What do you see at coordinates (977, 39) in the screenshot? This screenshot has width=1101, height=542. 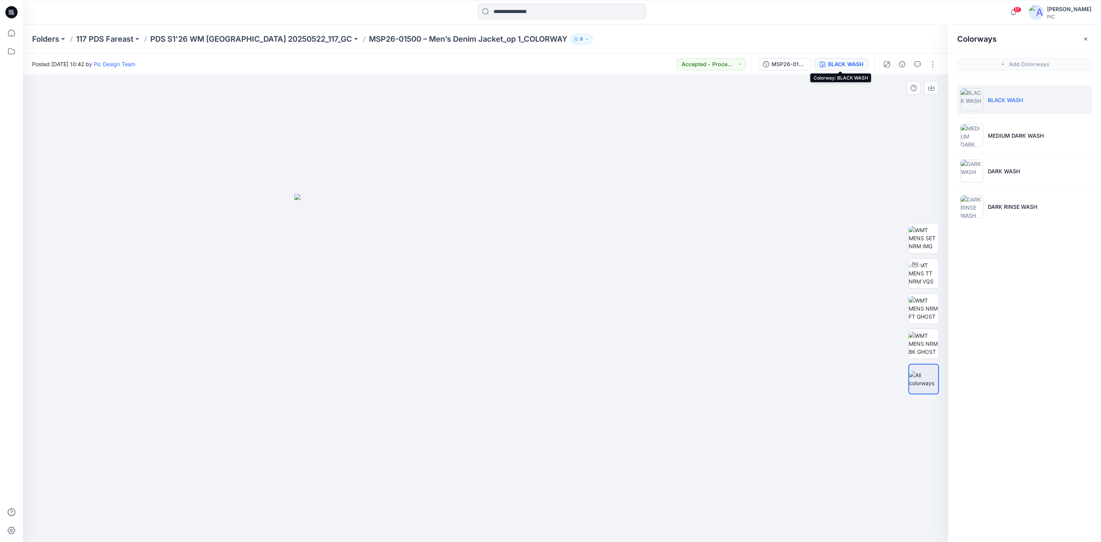 I see `h2: Colorways` at bounding box center [977, 39].